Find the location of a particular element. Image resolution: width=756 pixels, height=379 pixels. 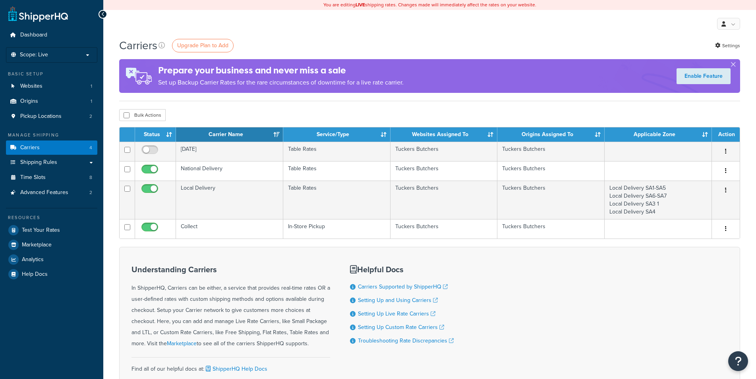

button: Open Resource Center is located at coordinates (738, 361).